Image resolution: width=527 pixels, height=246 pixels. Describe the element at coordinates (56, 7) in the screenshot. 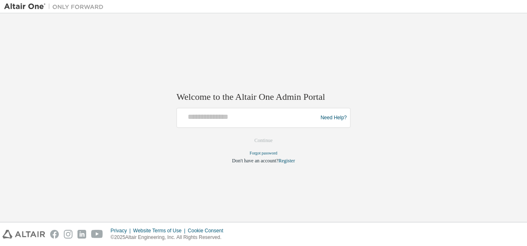

I see `img: Altair One` at that location.